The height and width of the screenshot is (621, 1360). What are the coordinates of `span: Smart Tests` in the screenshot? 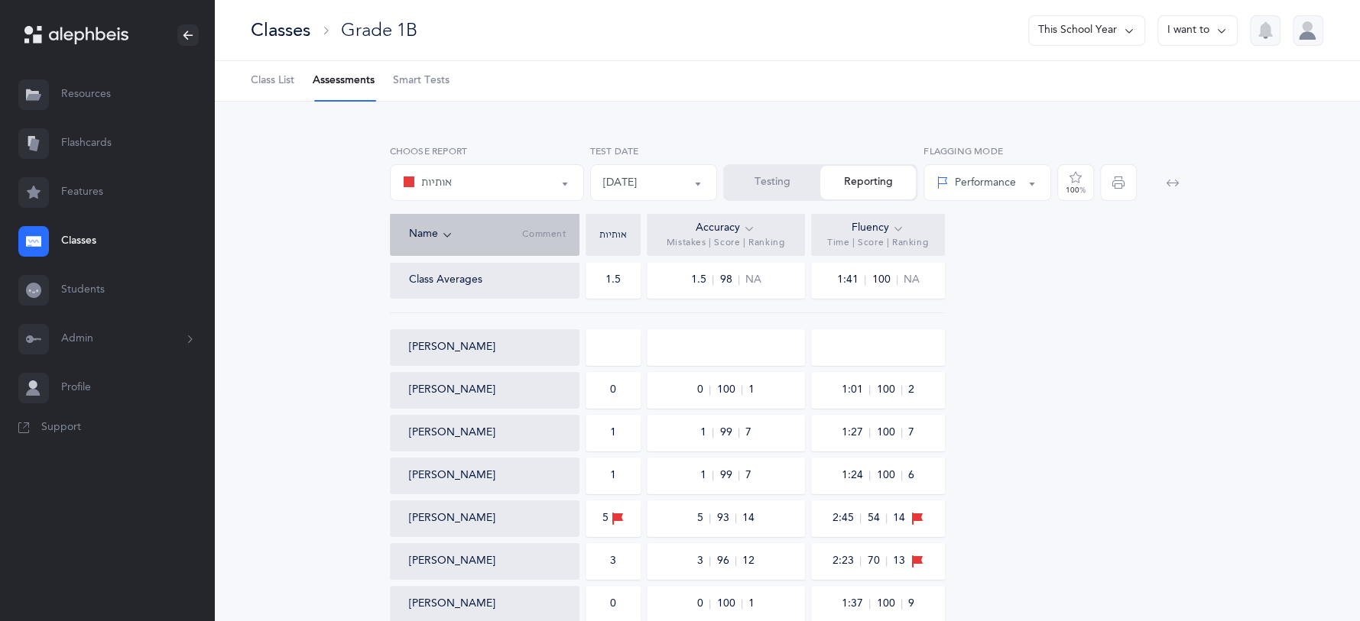 It's located at (421, 81).